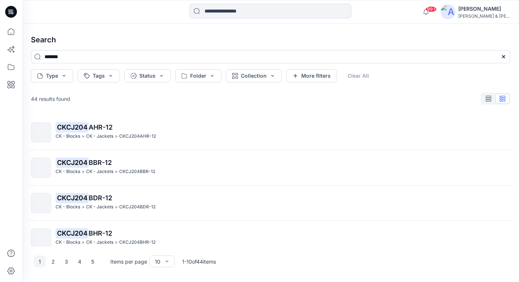 This screenshot has width=519, height=282. Describe the element at coordinates (148, 76) in the screenshot. I see `button: Status` at that location.